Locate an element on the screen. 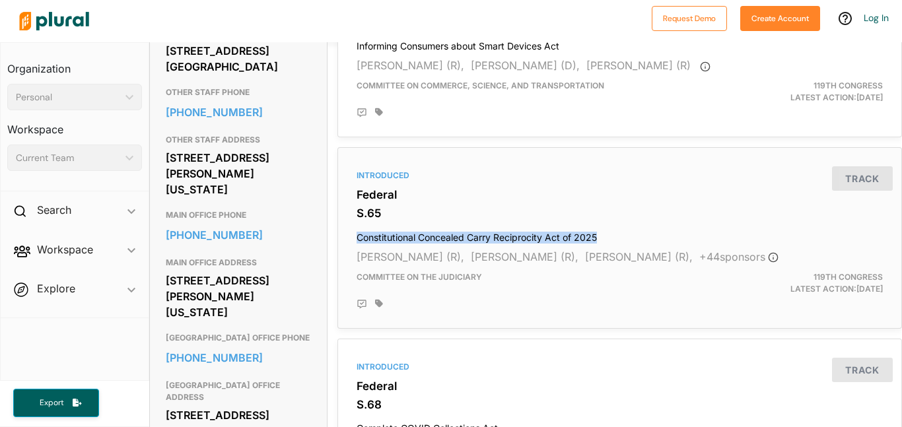 This screenshot has width=902, height=427. h3: Workspace is located at coordinates (75, 125).